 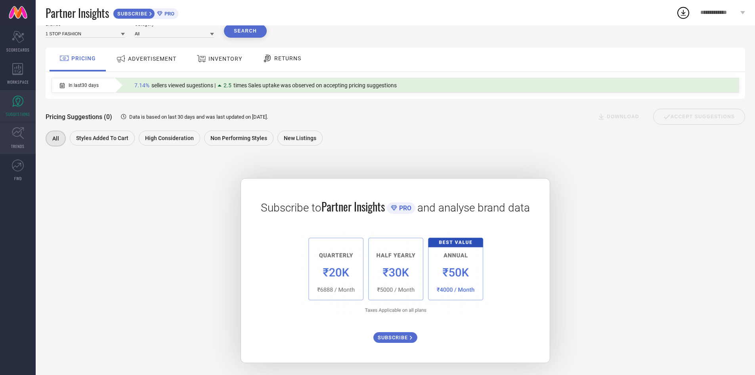 What do you see at coordinates (245, 31) in the screenshot?
I see `button: Search` at bounding box center [245, 31].